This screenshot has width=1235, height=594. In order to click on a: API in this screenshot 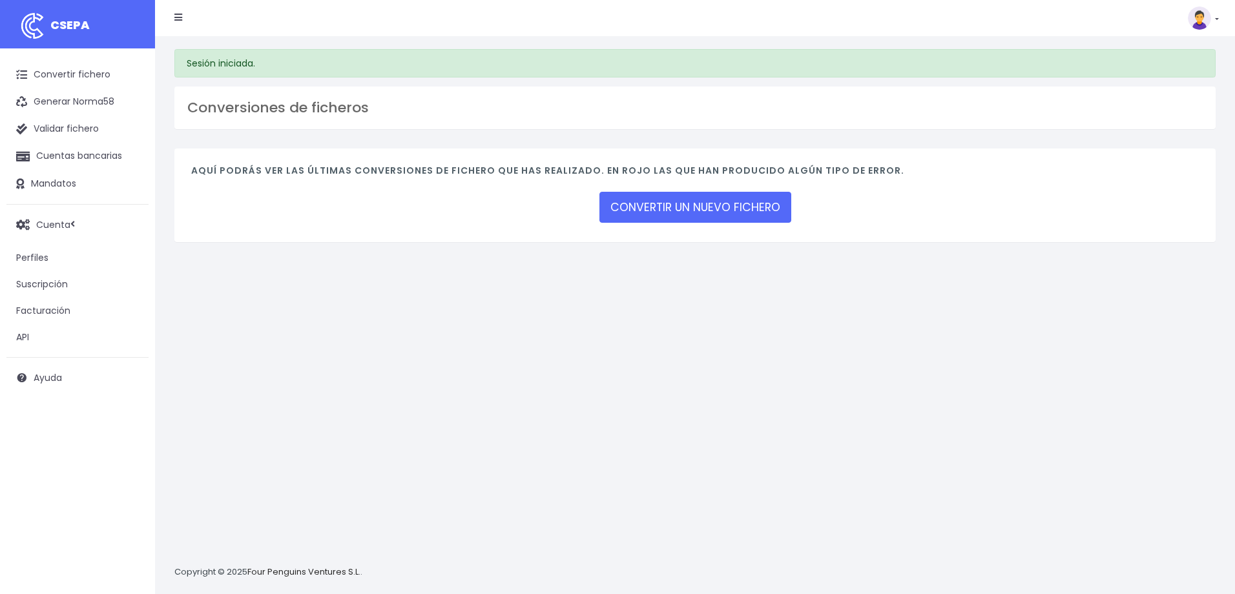, I will do `click(77, 337)`.